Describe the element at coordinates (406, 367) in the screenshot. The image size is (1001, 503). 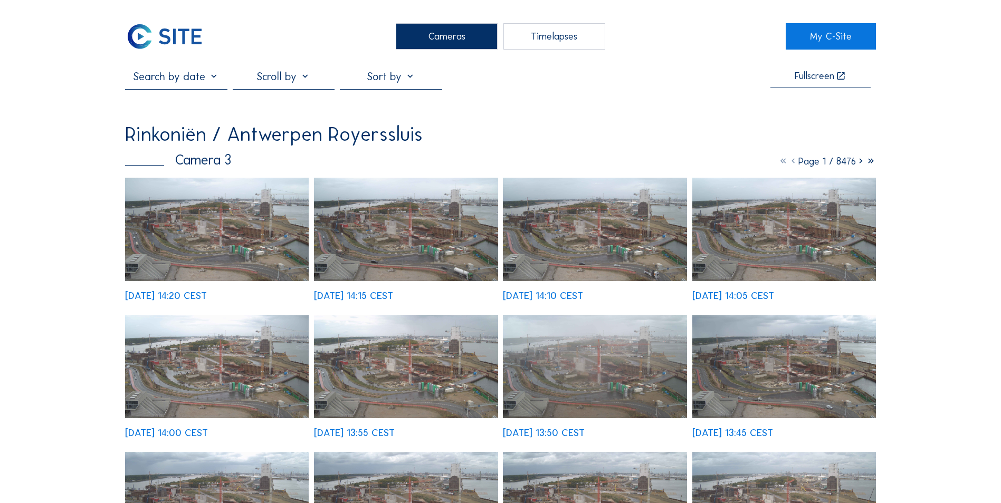
I see `img: image_52873983` at that location.